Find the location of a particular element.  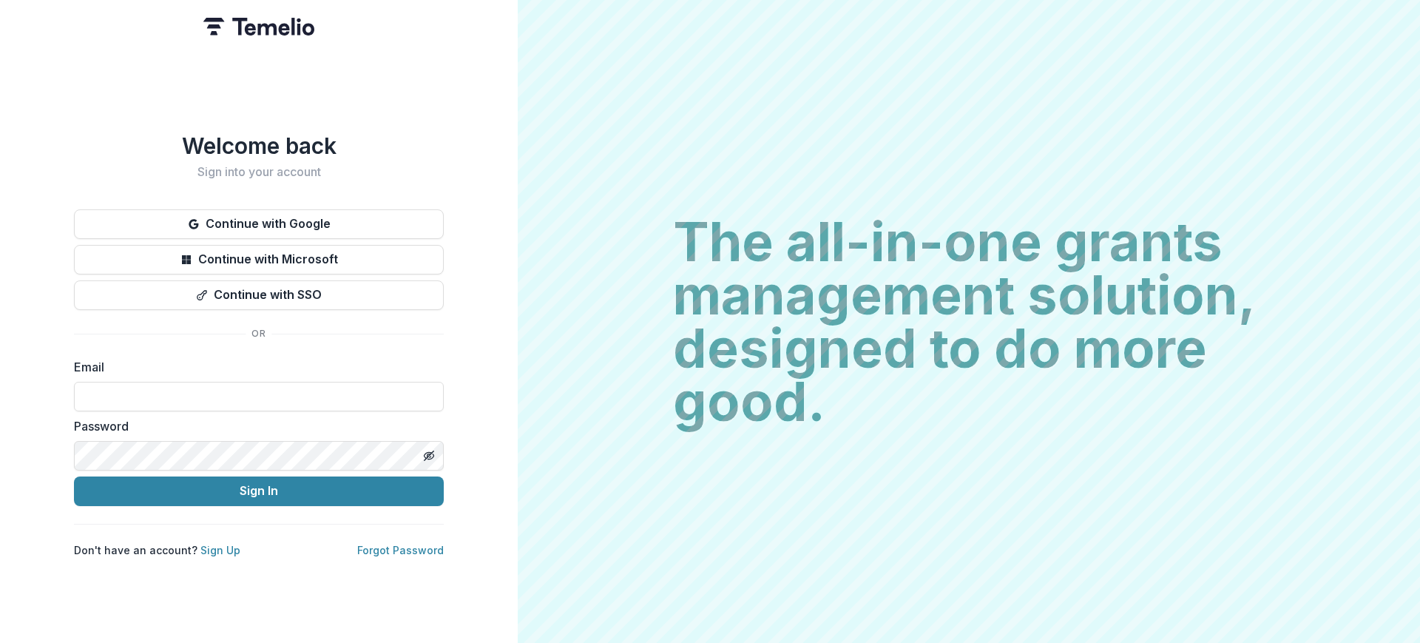

button: Continue with SSO is located at coordinates (259, 295).